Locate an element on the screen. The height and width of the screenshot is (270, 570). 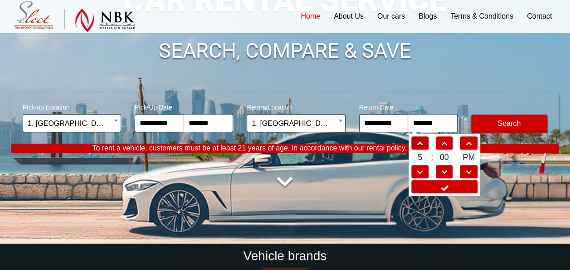
h2: Vehicle brands is located at coordinates (285, 255).